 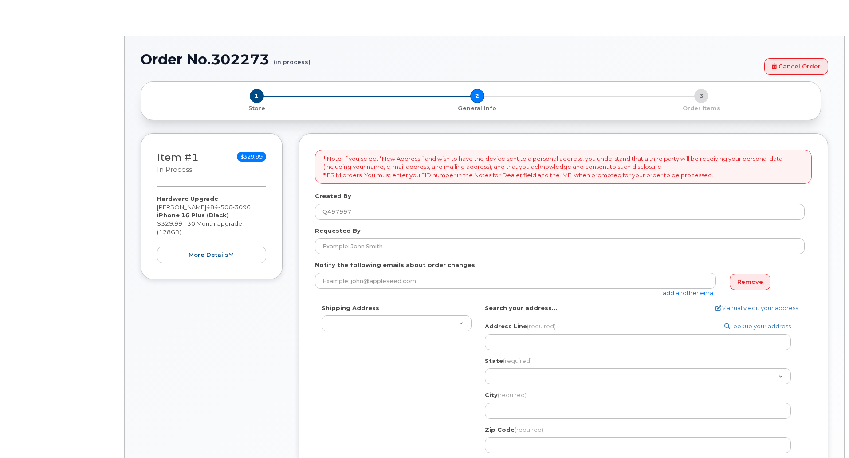 What do you see at coordinates (690, 292) in the screenshot?
I see `a: add another email` at bounding box center [690, 292].